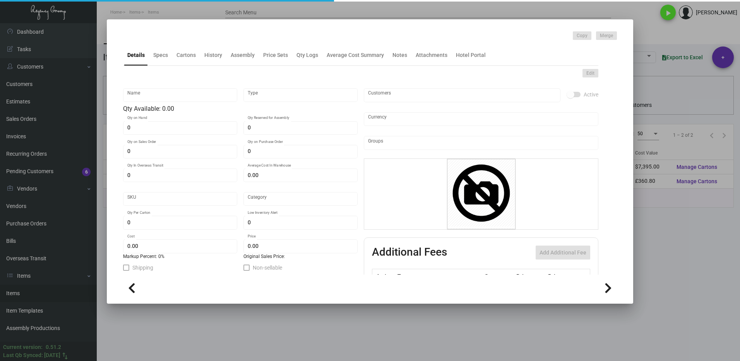 The width and height of the screenshot is (740, 361). Describe the element at coordinates (267, 267) in the screenshot. I see `span: Non-sellable` at that location.